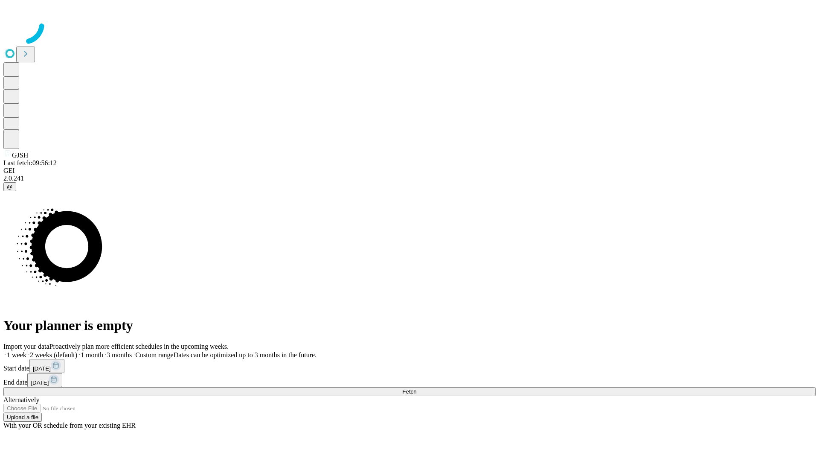  I want to click on div: GEI, so click(410, 171).